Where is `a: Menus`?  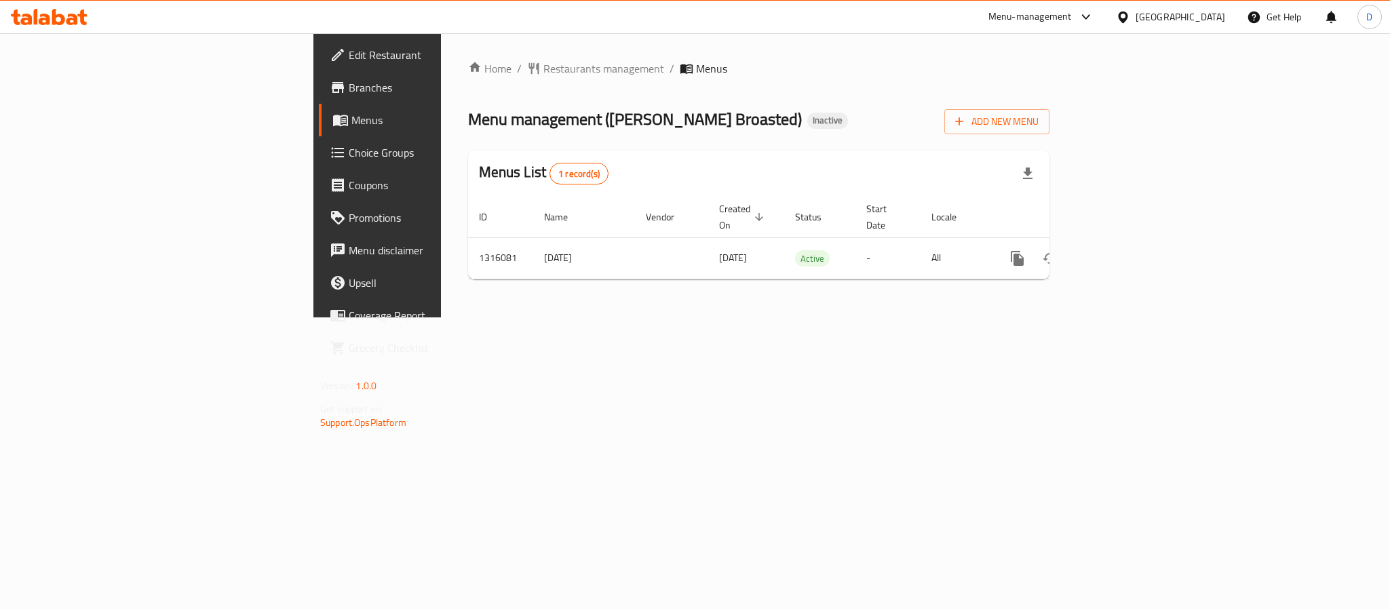 a: Menus is located at coordinates (432, 120).